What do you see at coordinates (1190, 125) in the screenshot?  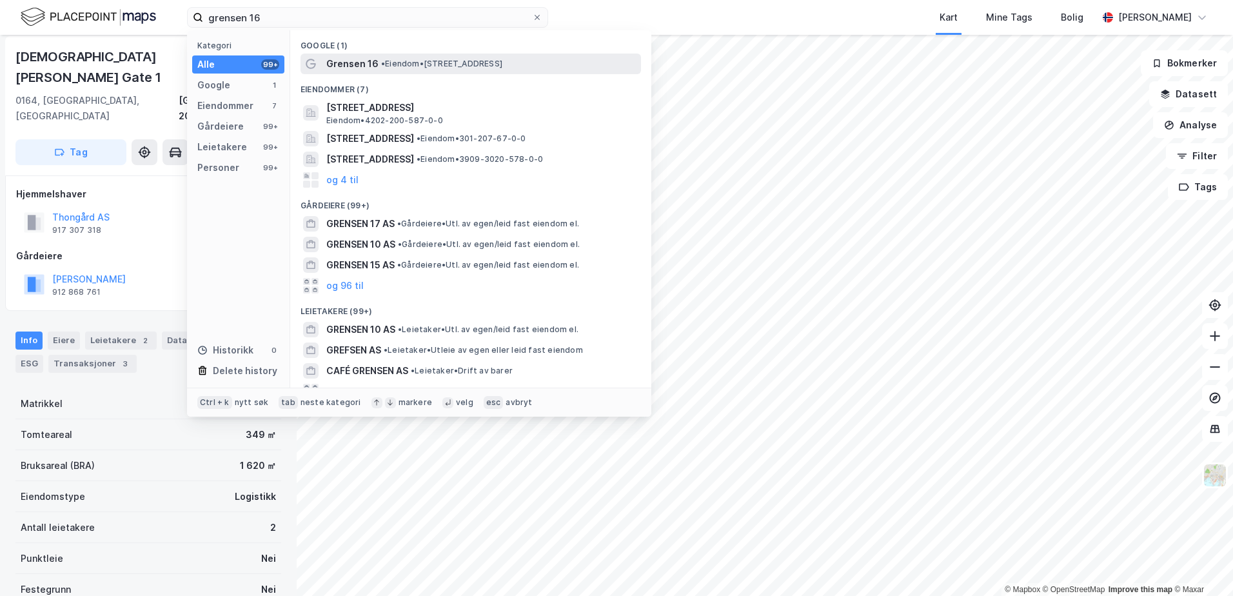 I see `button: Analyse` at bounding box center [1190, 125].